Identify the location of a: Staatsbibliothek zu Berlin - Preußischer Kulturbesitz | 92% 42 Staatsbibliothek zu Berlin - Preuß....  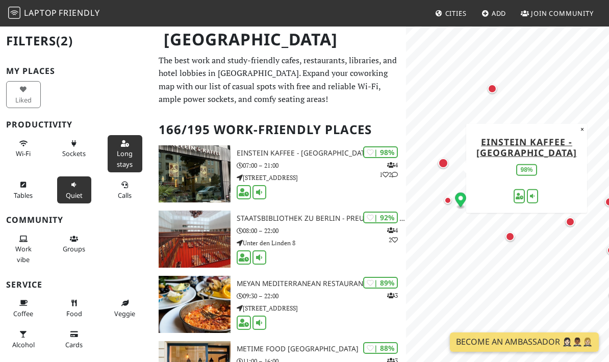
(279, 239).